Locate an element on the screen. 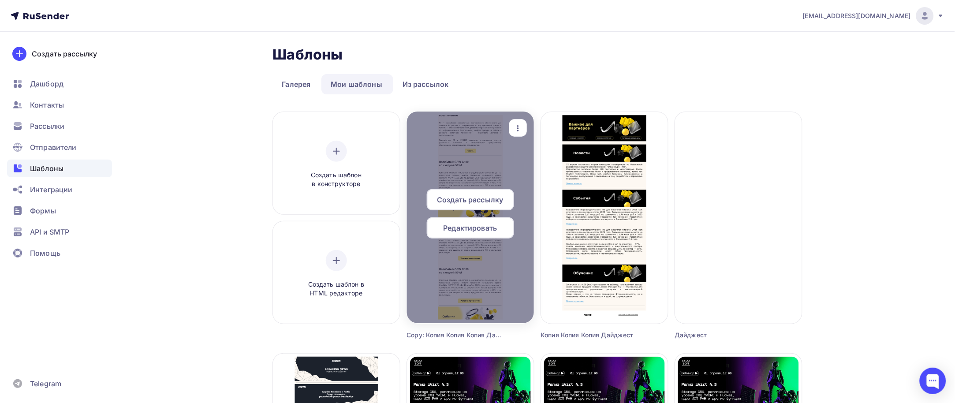 The image size is (955, 403). span: Формы is located at coordinates (43, 211).